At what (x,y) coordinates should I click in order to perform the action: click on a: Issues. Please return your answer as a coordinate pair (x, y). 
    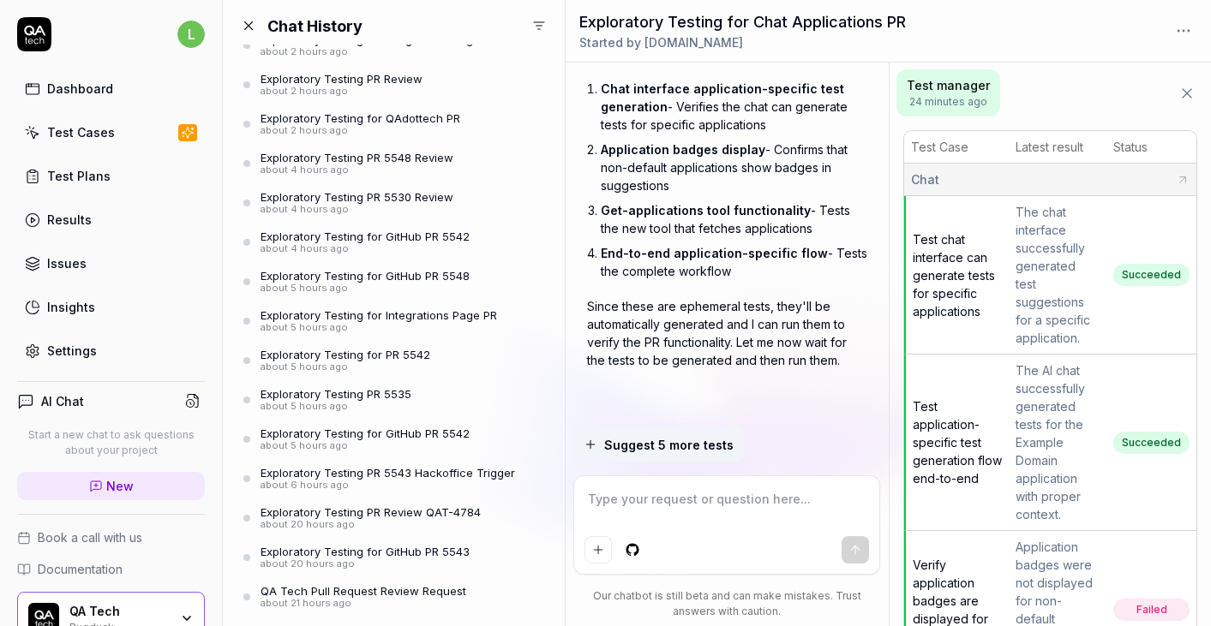
    Looking at the image, I should click on (111, 263).